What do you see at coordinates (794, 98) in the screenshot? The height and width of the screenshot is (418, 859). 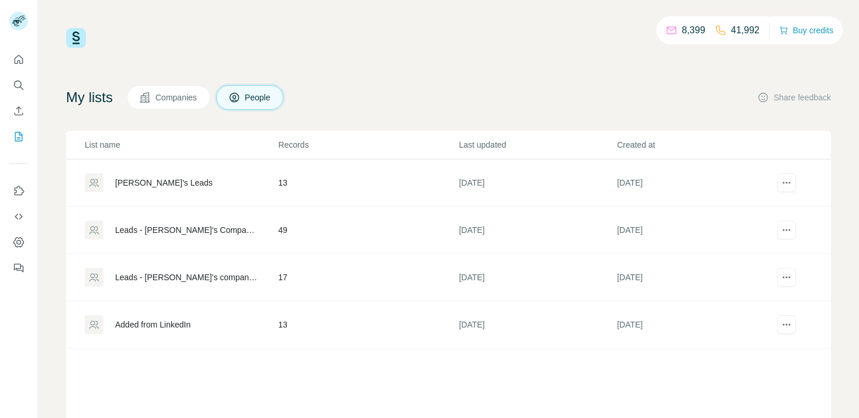 I see `button: Share feedback` at bounding box center [794, 98].